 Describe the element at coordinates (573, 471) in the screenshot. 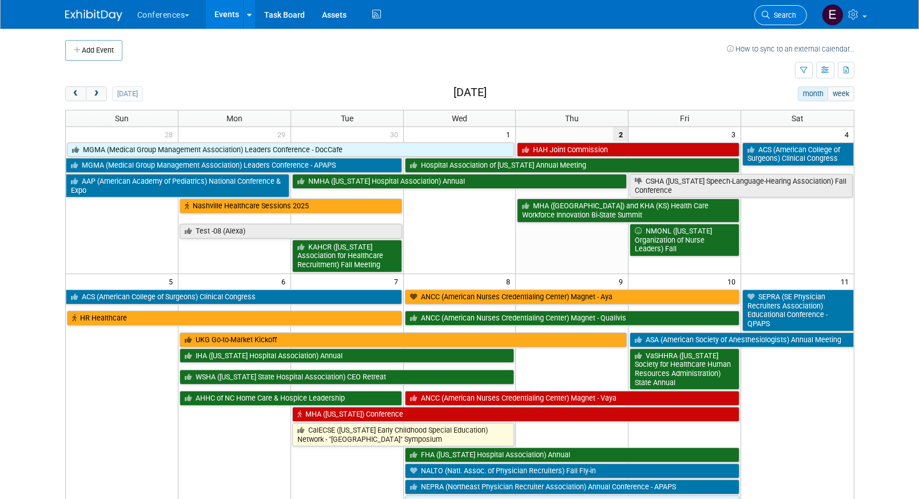

I see `a: NALTO (Natl. Assoc. of Physician Recruiters) Fall Fly-in` at that location.